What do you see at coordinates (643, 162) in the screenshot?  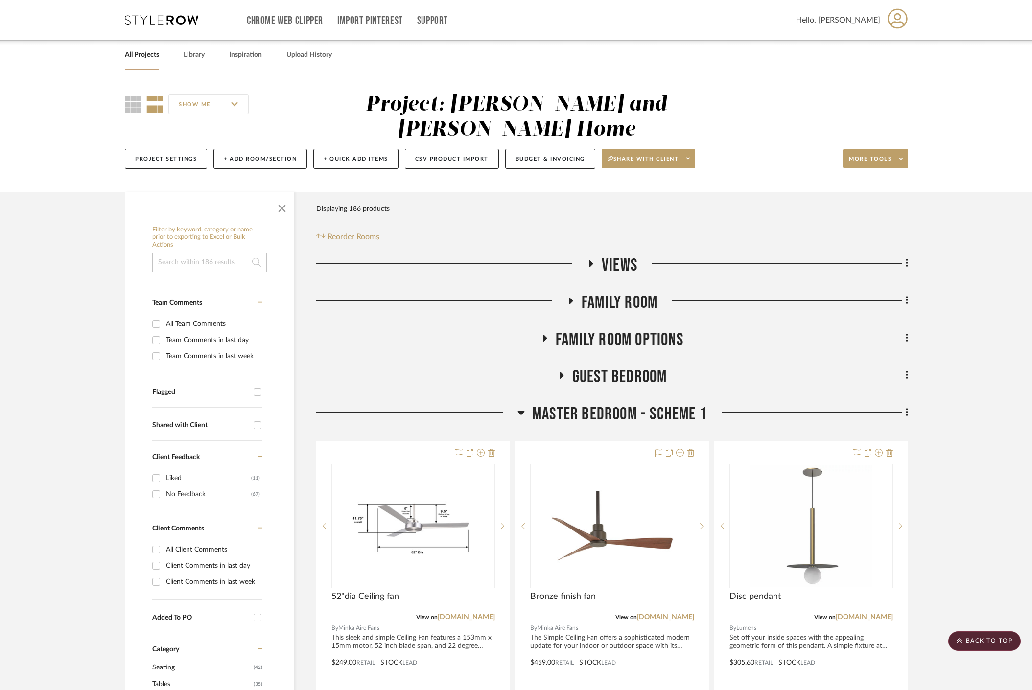 I see `span: Share with client` at bounding box center [643, 162].